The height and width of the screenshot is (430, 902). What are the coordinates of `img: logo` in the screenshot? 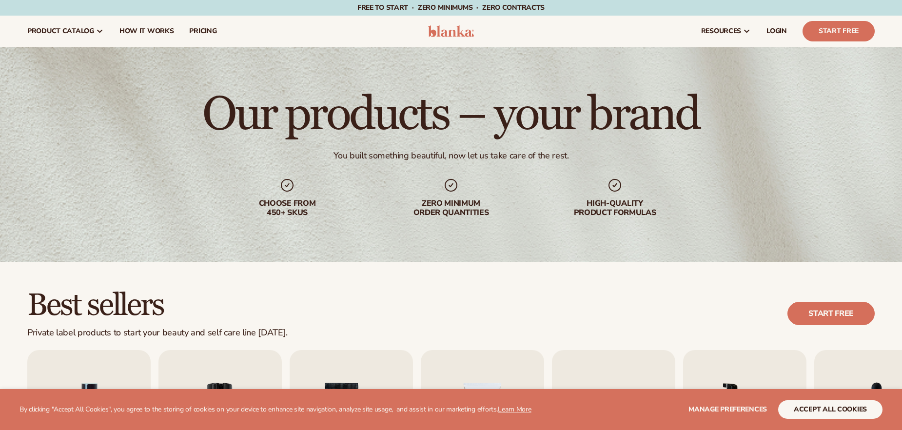 It's located at (451, 31).